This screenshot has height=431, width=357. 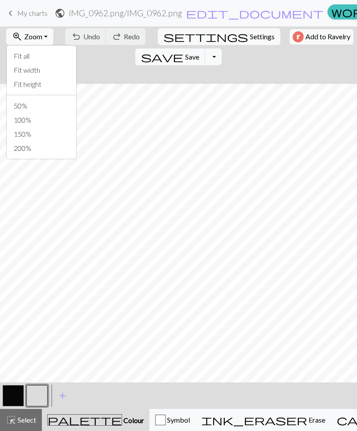 What do you see at coordinates (41, 84) in the screenshot?
I see `button: Fit height` at bounding box center [41, 84].